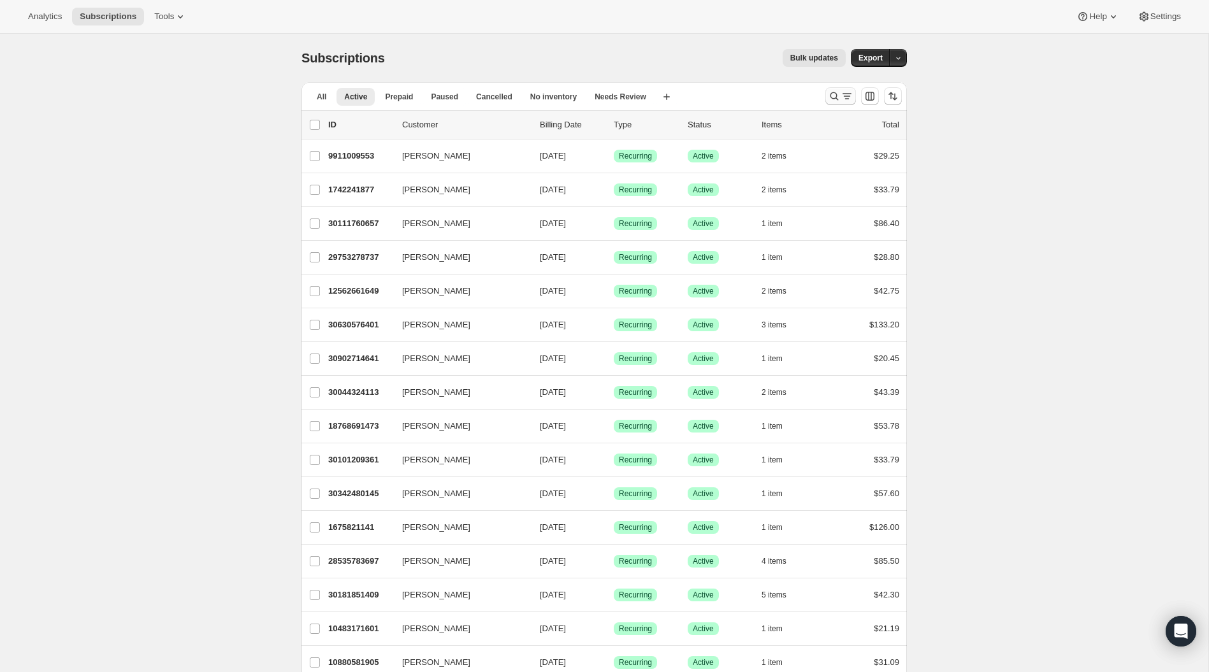 This screenshot has height=672, width=1209. I want to click on p: Status, so click(719, 125).